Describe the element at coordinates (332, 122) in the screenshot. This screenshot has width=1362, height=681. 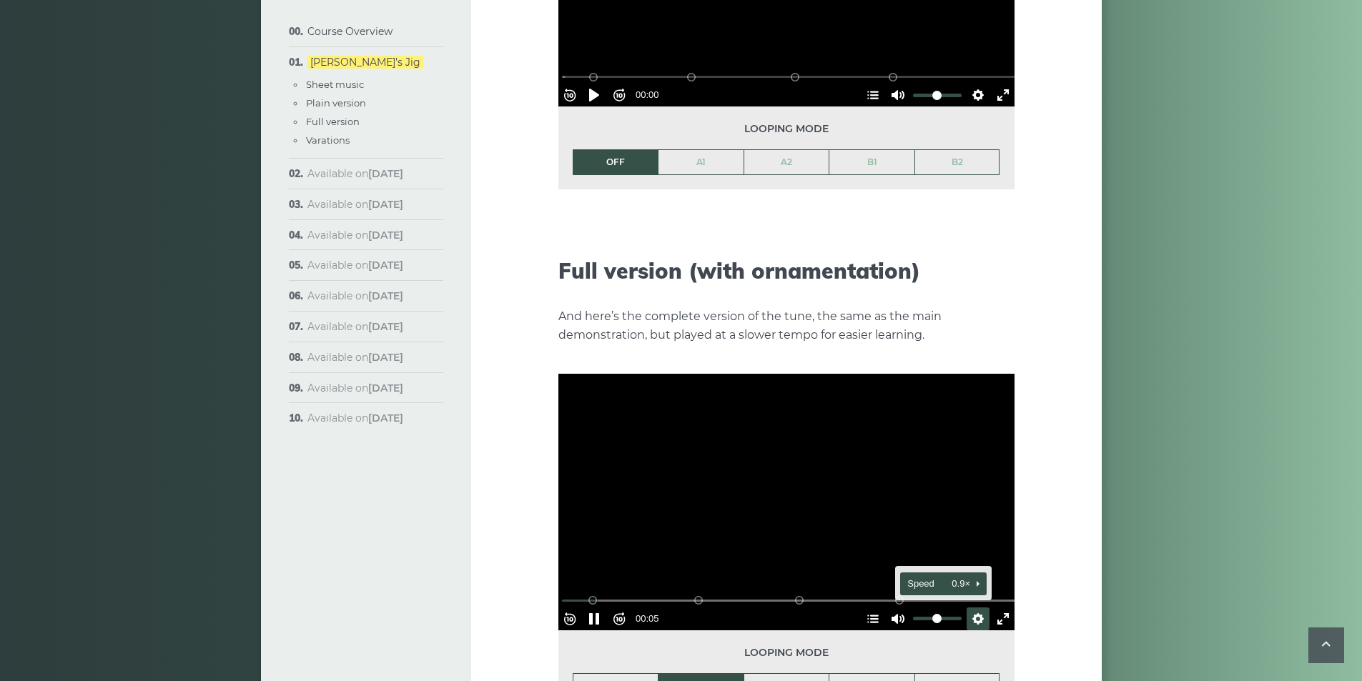
I see `a: Full version` at that location.